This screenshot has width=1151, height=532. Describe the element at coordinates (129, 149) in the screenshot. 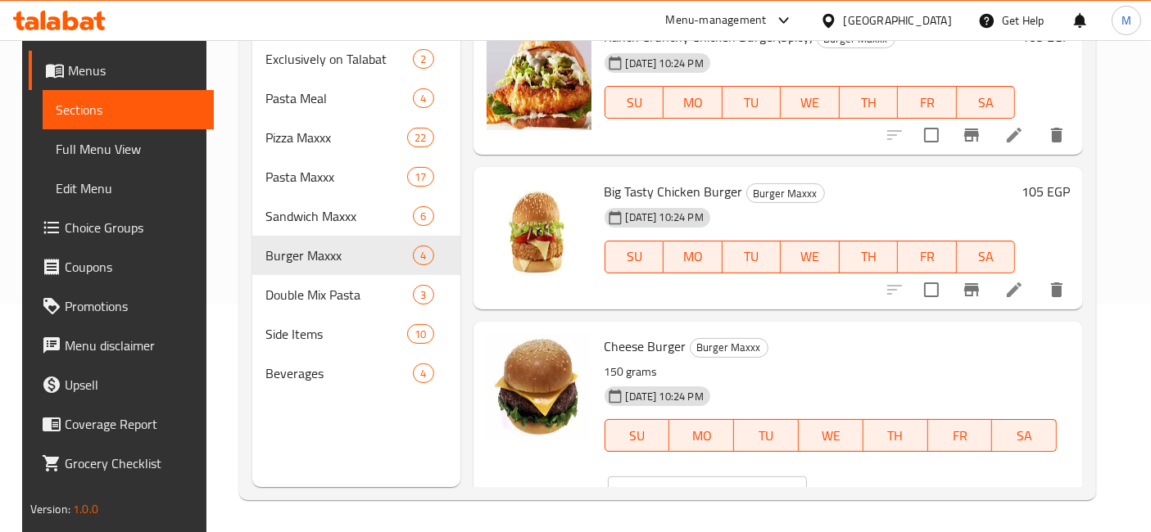

I see `a: Full Menu View` at that location.